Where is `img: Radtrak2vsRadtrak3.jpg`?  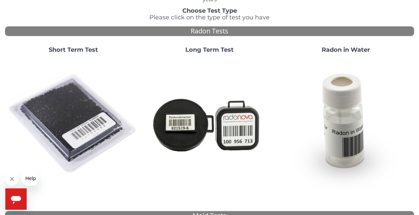
img: Radtrak2vsRadtrak3.jpg is located at coordinates (209, 124).